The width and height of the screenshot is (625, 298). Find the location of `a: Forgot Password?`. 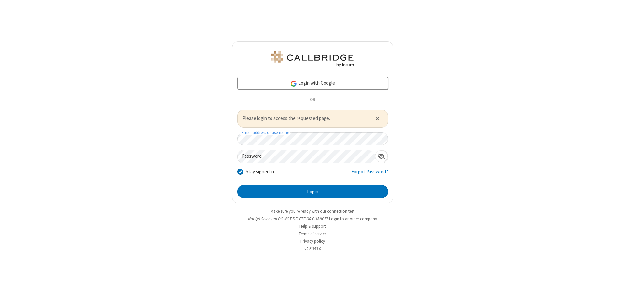

a: Forgot Password? is located at coordinates (370, 175).